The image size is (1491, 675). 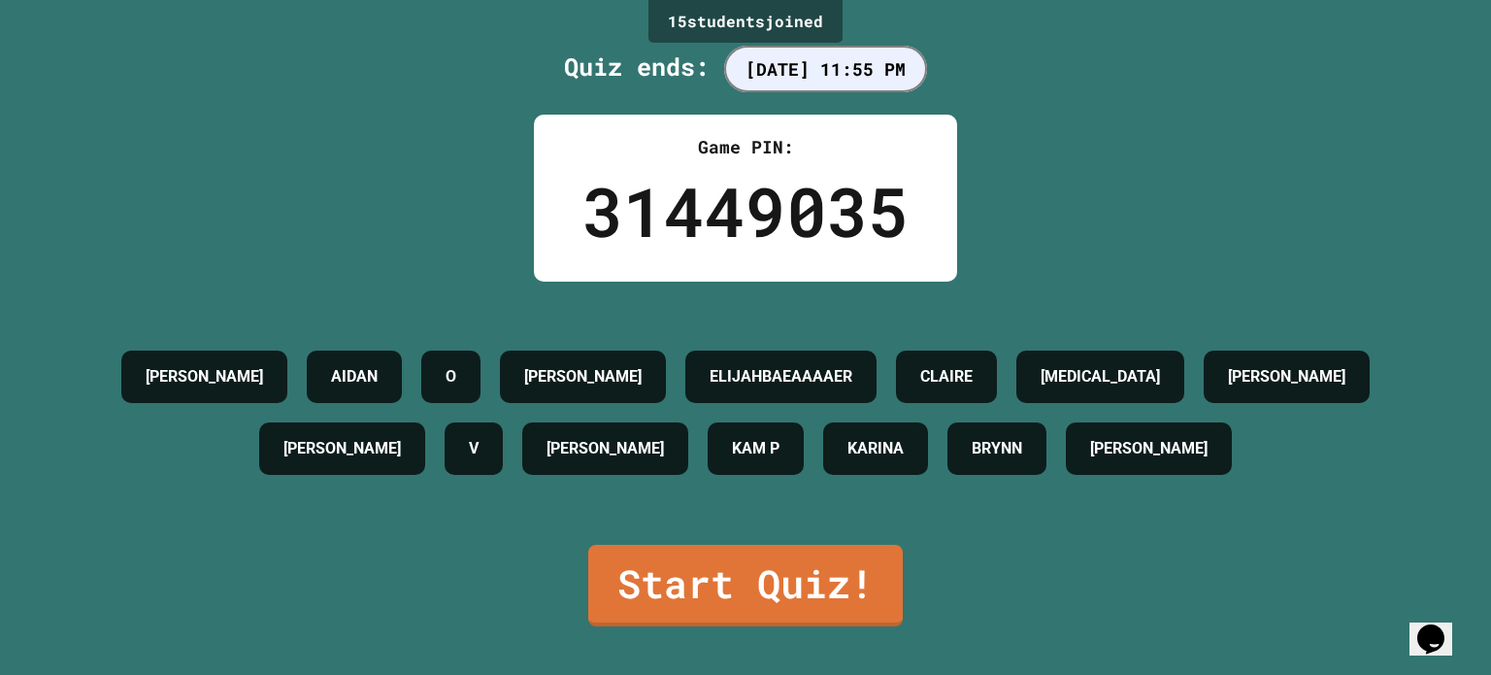 I want to click on h4: KAM P, so click(x=755, y=449).